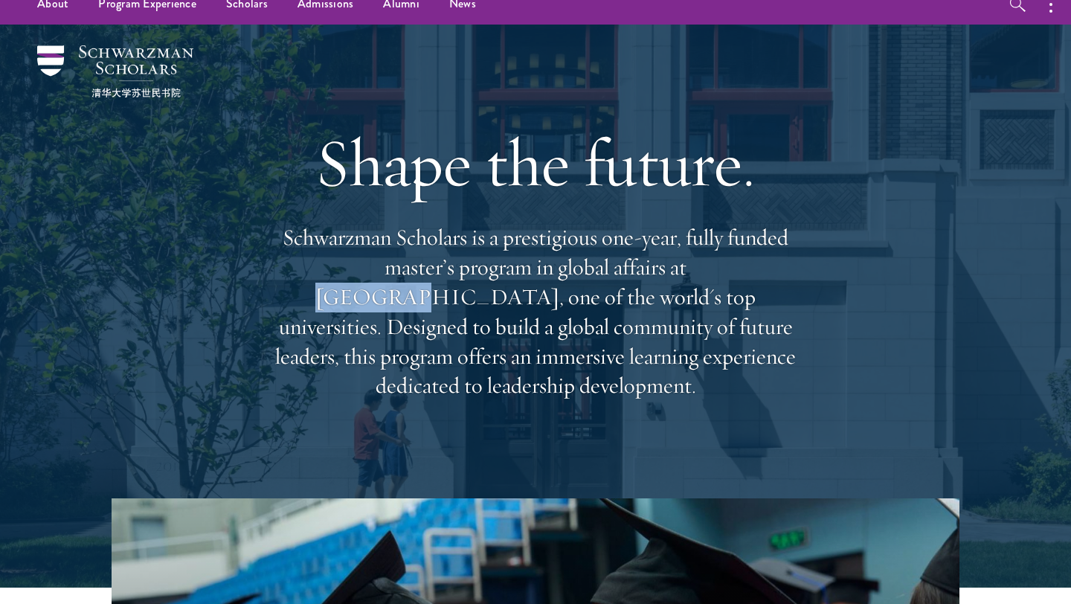 The width and height of the screenshot is (1071, 604). I want to click on p: Schwarzman Scholars is a prestigious one-year, fully funded master’s program in global affairs at..., so click(535, 312).